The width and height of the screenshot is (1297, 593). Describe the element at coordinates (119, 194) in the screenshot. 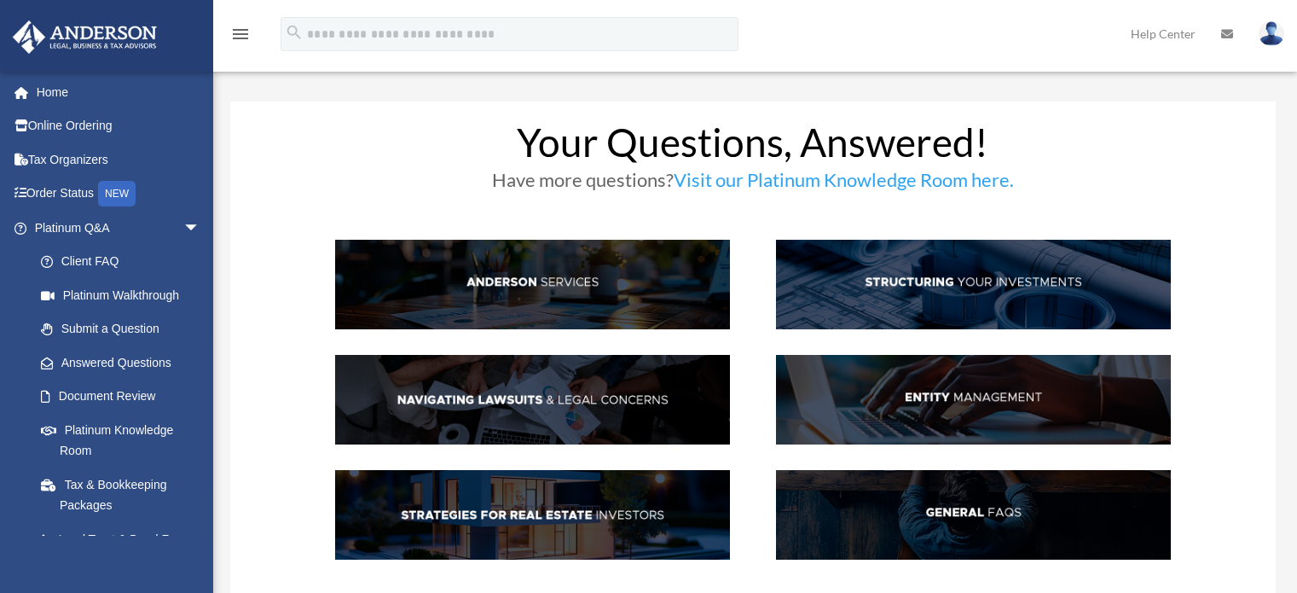

I see `a: Order StatusNEW` at that location.